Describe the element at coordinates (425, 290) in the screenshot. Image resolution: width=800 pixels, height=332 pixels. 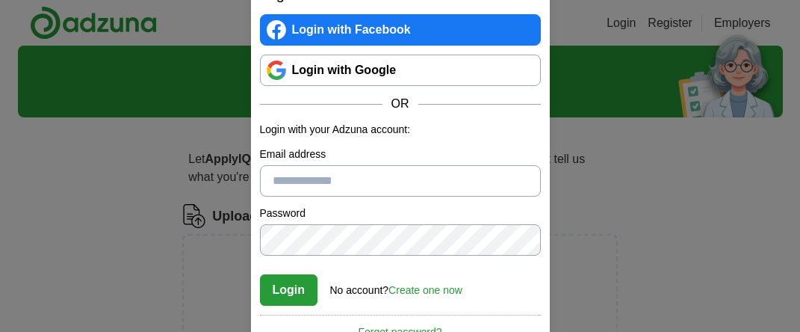
I see `a: Create one now` at that location.